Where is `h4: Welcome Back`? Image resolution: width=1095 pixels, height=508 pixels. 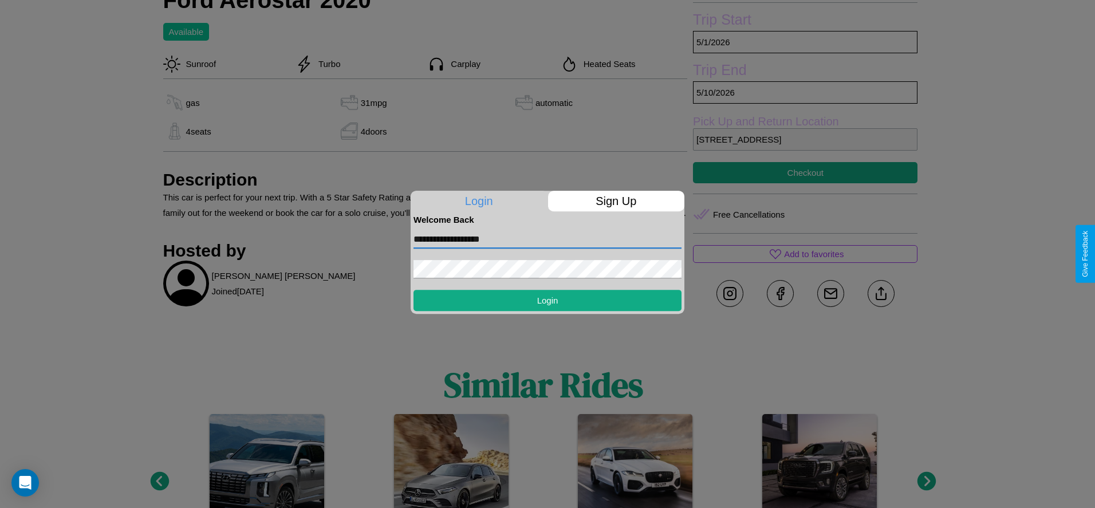
h4: Welcome Back is located at coordinates (548, 219).